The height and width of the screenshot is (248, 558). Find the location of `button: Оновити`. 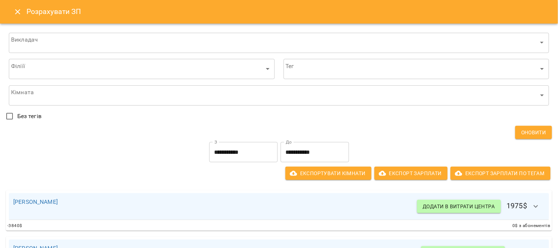

button: Оновити is located at coordinates (534, 133).